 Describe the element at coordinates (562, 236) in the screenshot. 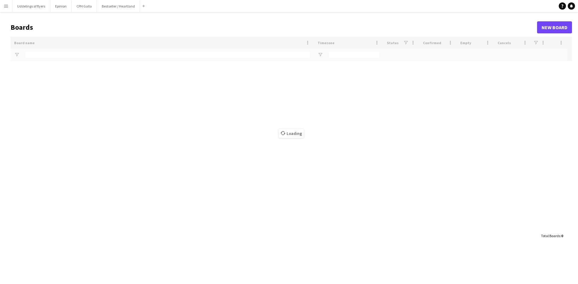

I see `span: 0` at that location.